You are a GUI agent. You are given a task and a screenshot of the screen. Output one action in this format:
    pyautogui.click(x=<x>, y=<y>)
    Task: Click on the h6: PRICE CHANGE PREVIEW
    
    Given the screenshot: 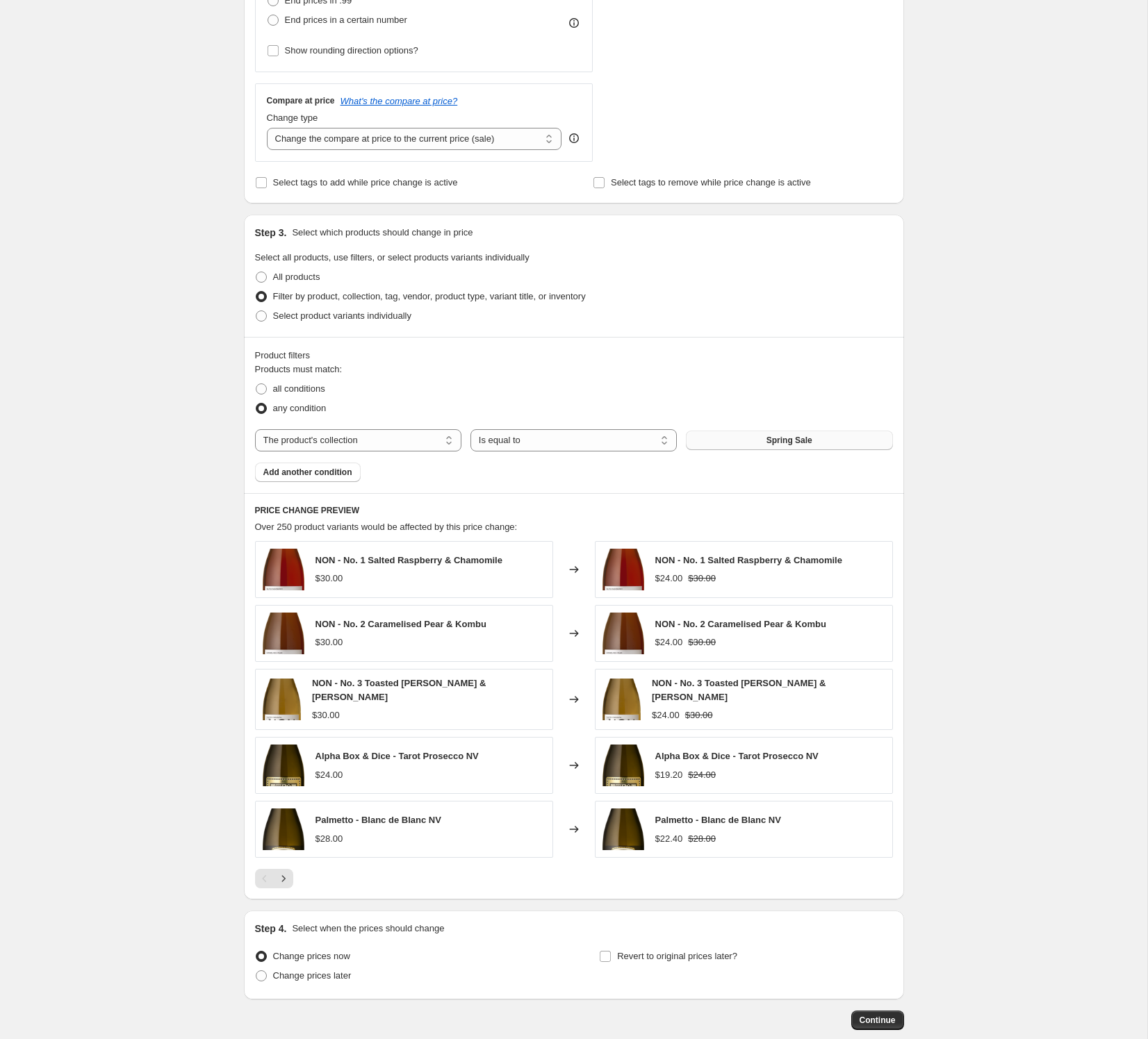 What is the action you would take?
    pyautogui.click(x=574, y=511)
    